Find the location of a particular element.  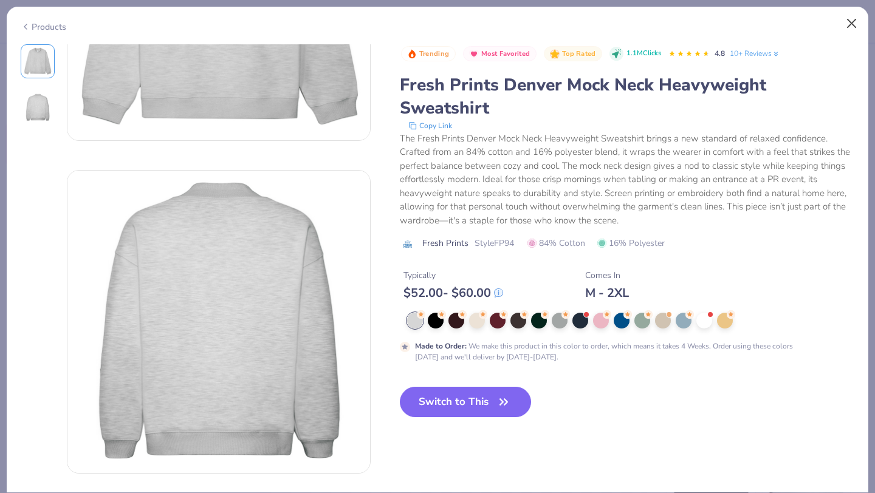

span: Top Rated is located at coordinates (579, 53).